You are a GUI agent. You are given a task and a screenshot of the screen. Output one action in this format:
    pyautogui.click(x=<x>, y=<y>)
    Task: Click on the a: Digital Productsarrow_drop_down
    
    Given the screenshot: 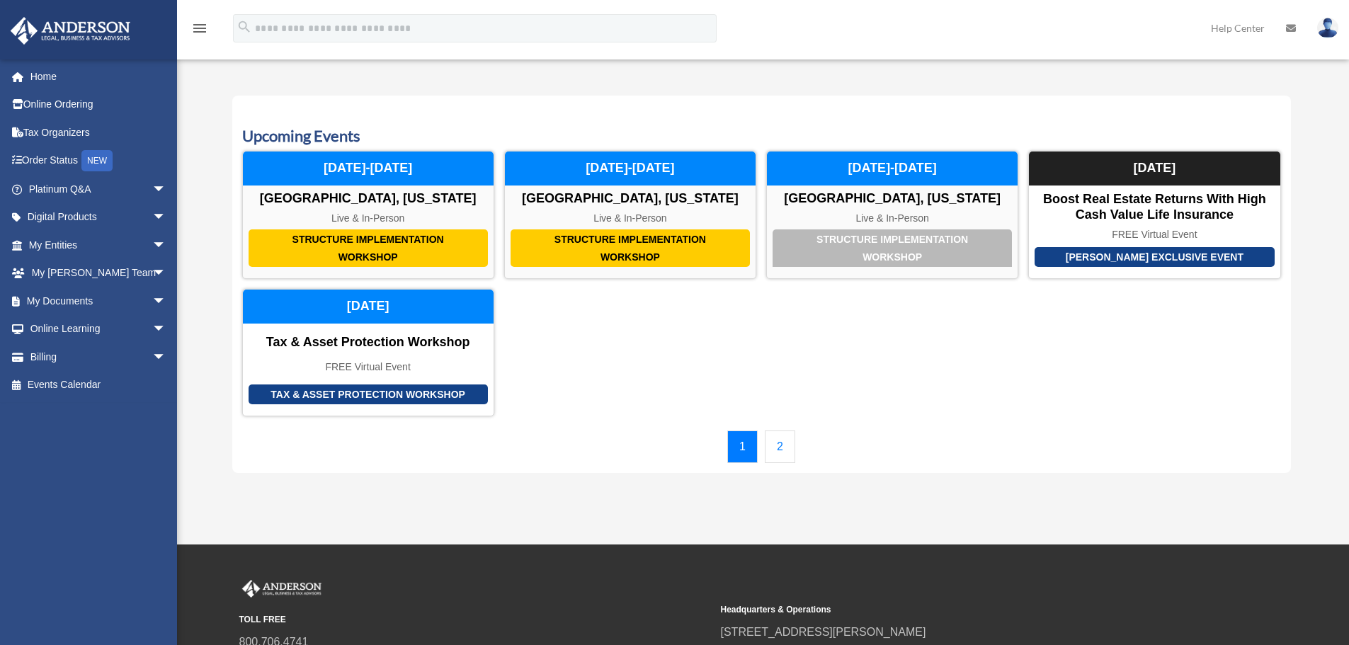 What is the action you would take?
    pyautogui.click(x=98, y=217)
    